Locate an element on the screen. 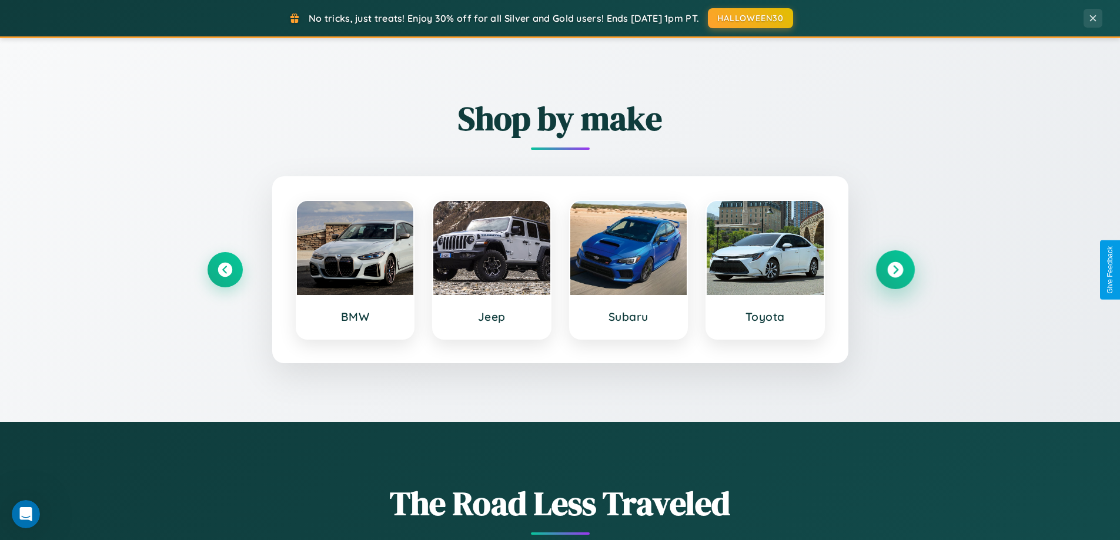  div: Give Feedback is located at coordinates (1110, 270).